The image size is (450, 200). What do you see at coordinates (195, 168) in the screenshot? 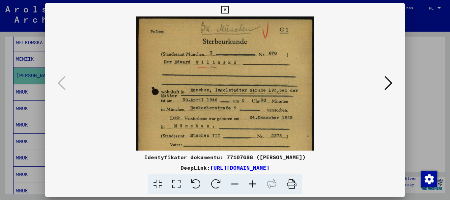
I see `font: DeepLink:` at bounding box center [195, 168].